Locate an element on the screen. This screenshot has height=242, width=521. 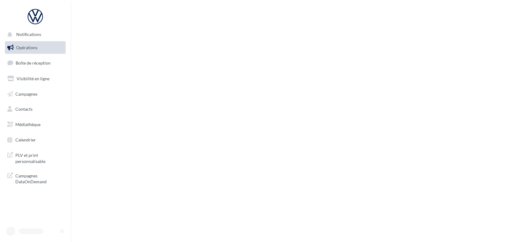
span: Notifications is located at coordinates (29, 34).